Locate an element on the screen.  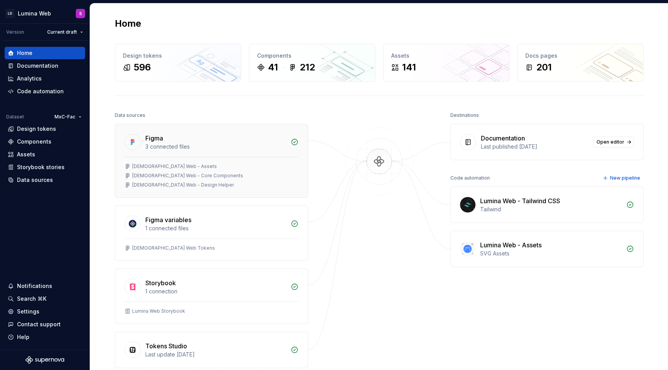
a: Storybook1 connectionLumina Web Storybook is located at coordinates (212, 296).